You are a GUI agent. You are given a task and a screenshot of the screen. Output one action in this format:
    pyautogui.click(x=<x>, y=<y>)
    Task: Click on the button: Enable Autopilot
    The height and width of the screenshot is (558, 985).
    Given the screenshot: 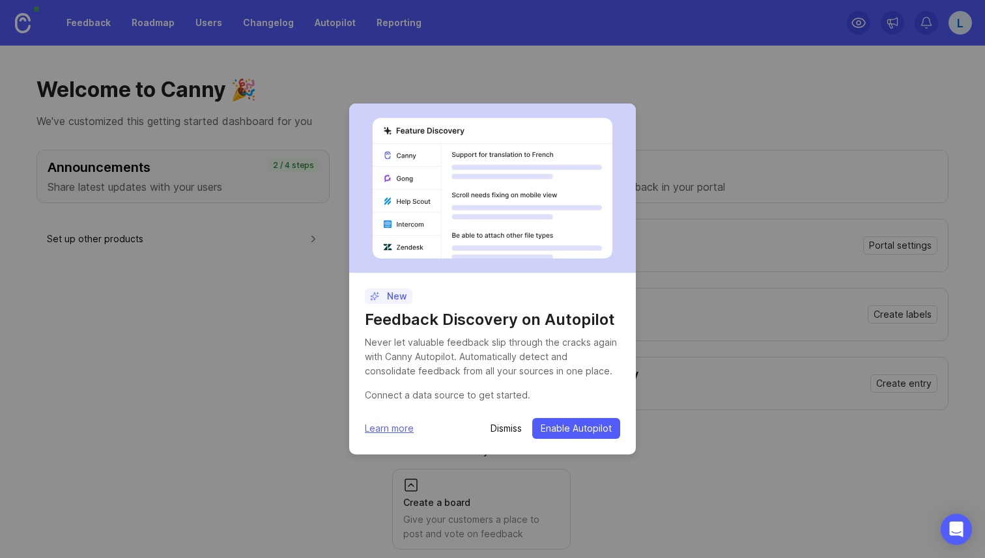 What is the action you would take?
    pyautogui.click(x=576, y=429)
    